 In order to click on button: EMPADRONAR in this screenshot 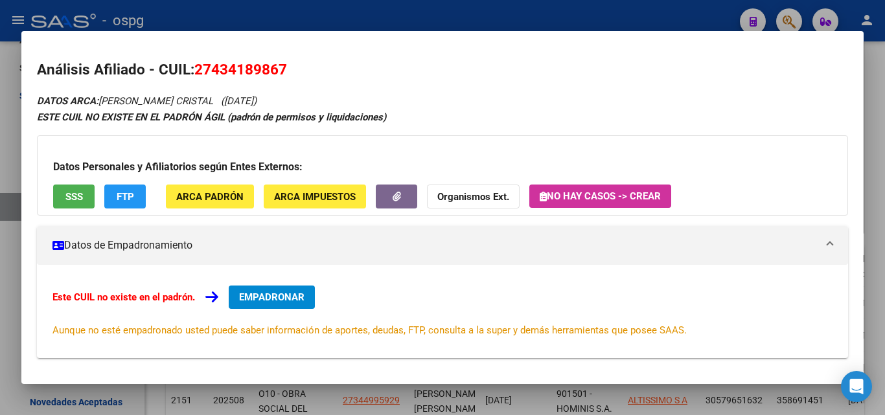, I will do `click(271, 297)`.